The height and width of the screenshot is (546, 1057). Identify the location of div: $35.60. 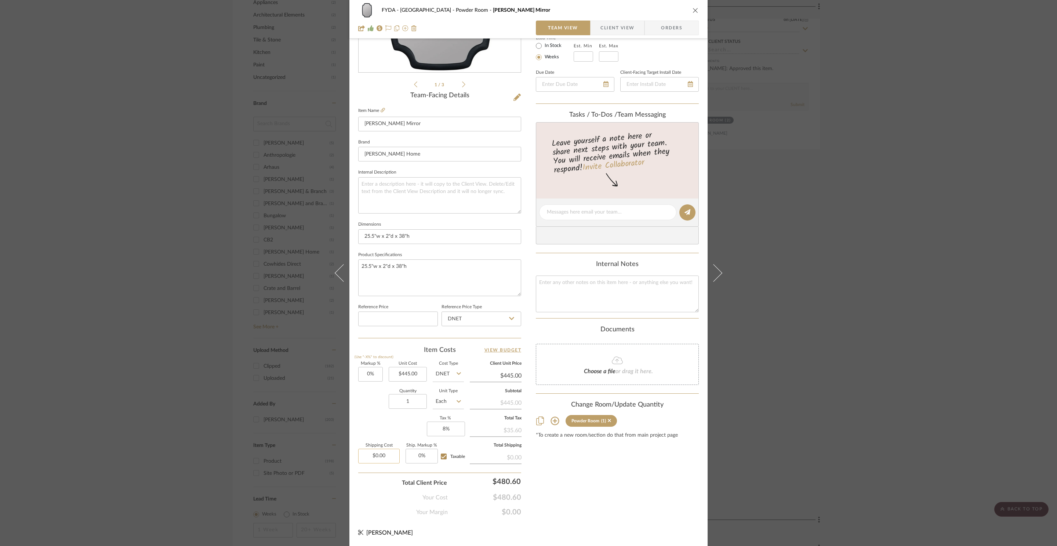
(495, 430).